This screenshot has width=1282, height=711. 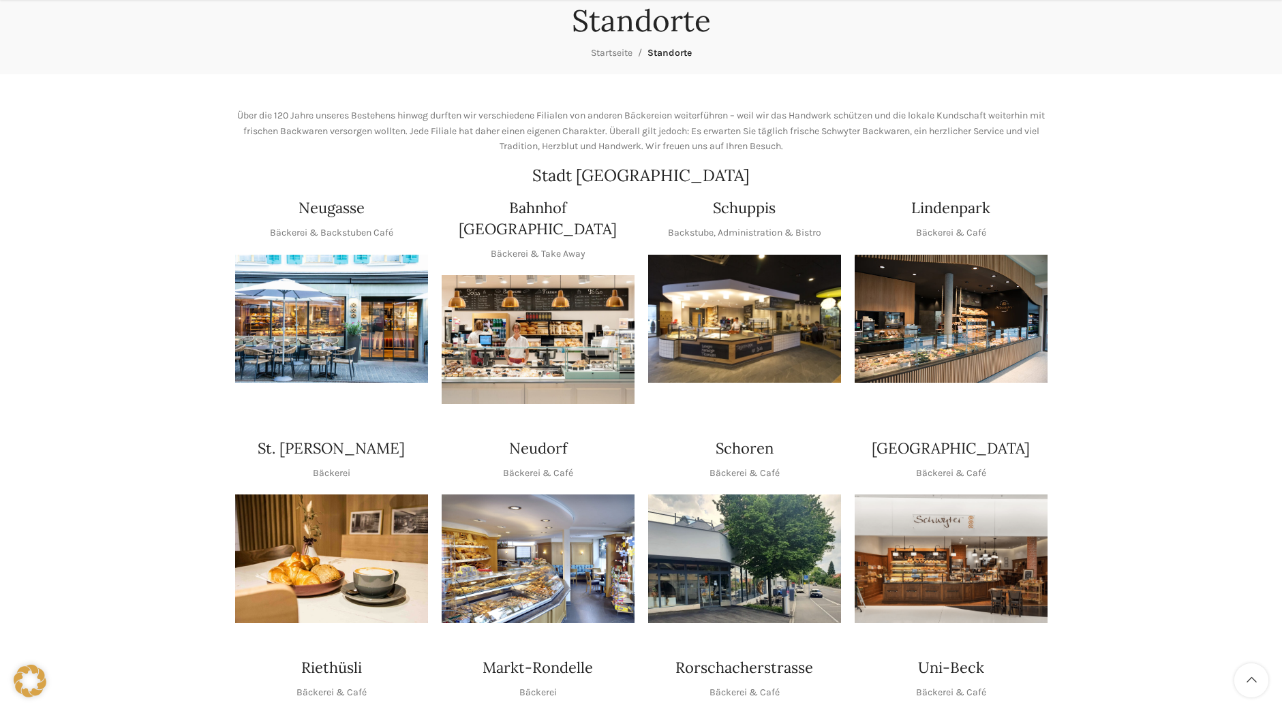 What do you see at coordinates (744, 208) in the screenshot?
I see `h4: Schuppis` at bounding box center [744, 208].